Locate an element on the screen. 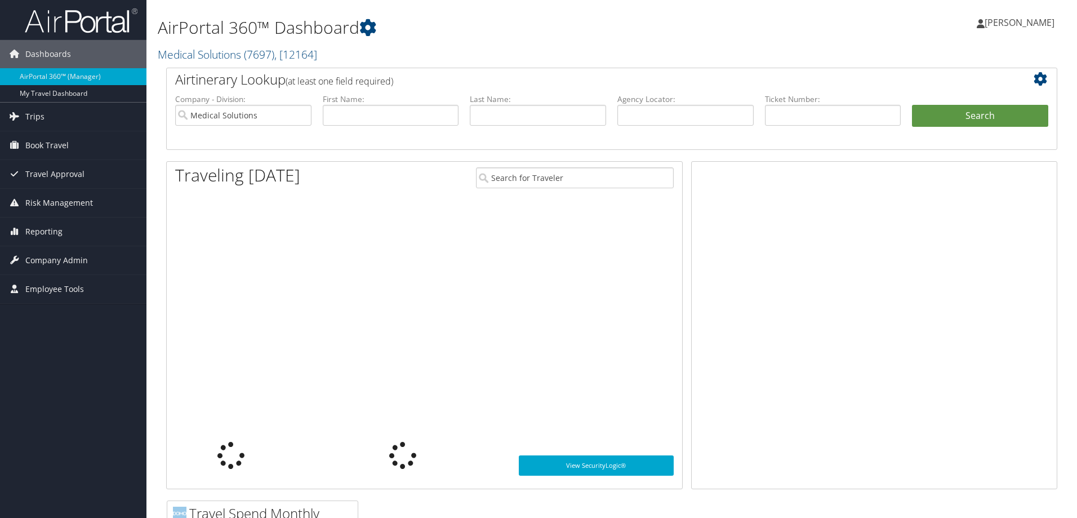 The image size is (1077, 518). img: airportal-logo.png is located at coordinates (81, 20).